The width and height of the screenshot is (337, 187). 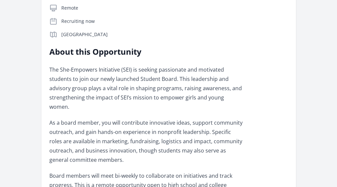 What do you see at coordinates (146, 88) in the screenshot?
I see `p: The She-Empowers Initiative (SEI) is seeking passionate and motivated students to join our newly ...` at bounding box center [146, 88].